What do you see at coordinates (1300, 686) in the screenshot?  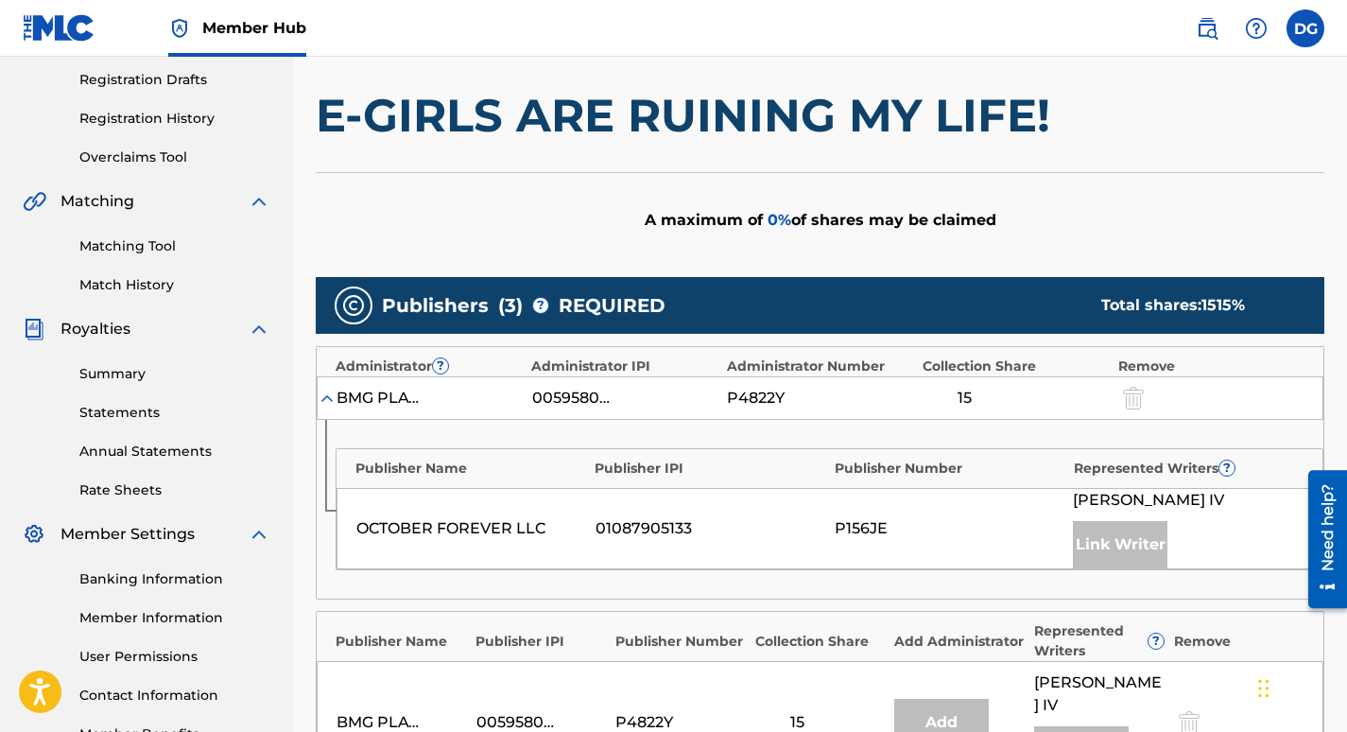 I see `div: Chat Widget` at bounding box center [1300, 686].